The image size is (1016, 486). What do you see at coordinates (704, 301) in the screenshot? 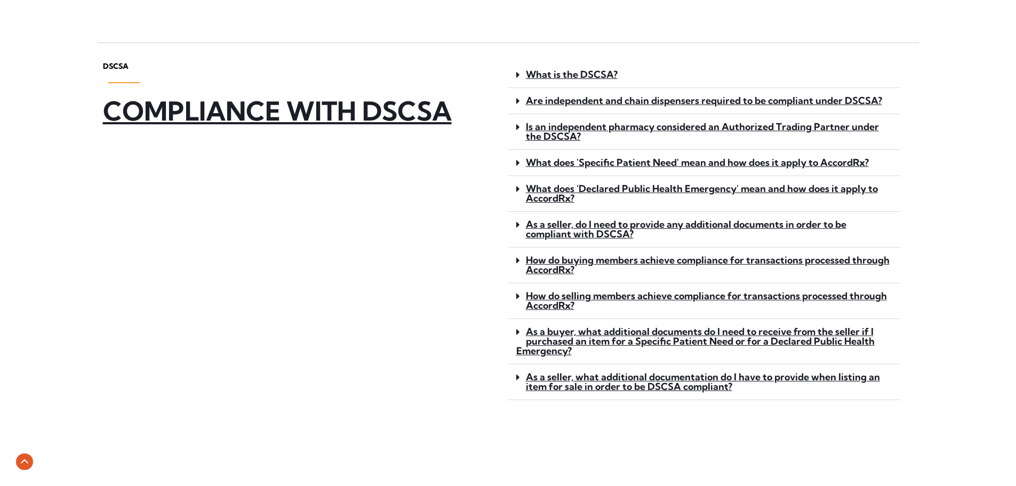
I see `div: How do selling members achieve compliance for transactions processed through AccordRx?` at bounding box center [704, 301].